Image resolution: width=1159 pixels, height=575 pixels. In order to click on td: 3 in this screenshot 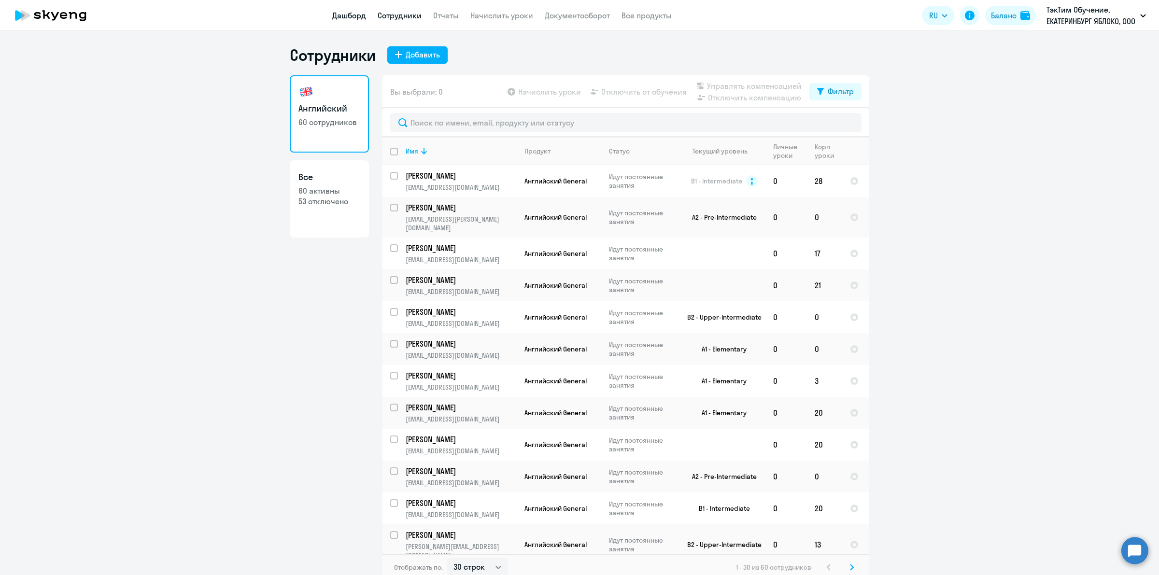, I will do `click(824, 381)`.